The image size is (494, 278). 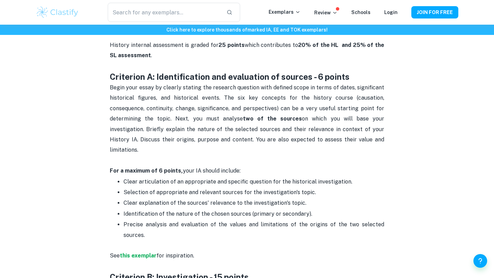 What do you see at coordinates (272, 119) in the screenshot?
I see `strong: two of the sources` at bounding box center [272, 119].